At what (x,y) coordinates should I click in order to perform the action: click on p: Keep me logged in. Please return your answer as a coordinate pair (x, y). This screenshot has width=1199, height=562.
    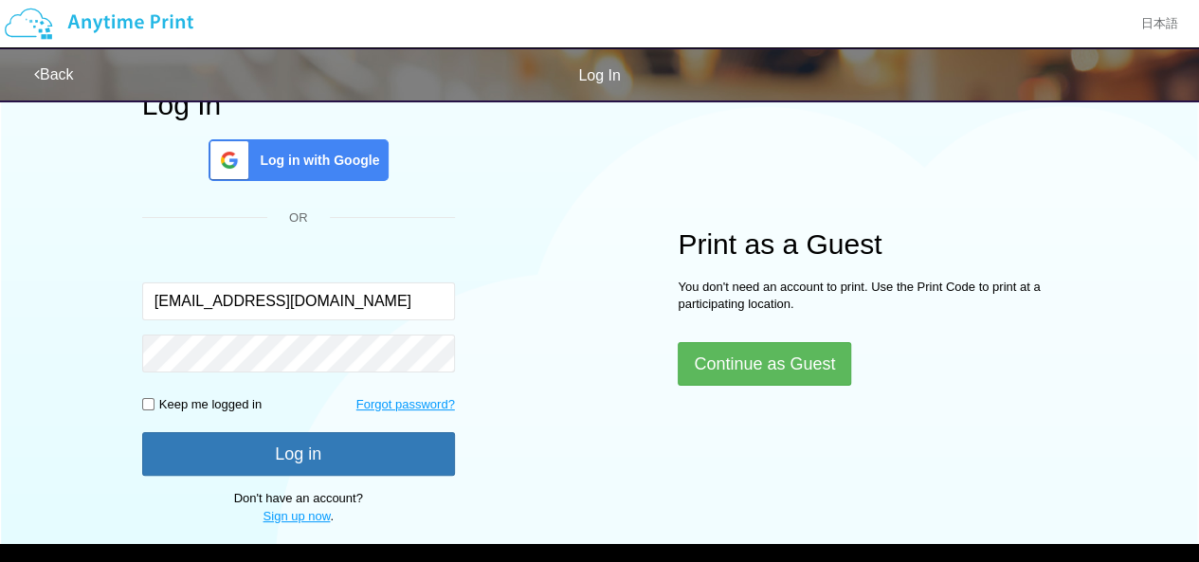
    Looking at the image, I should click on (210, 405).